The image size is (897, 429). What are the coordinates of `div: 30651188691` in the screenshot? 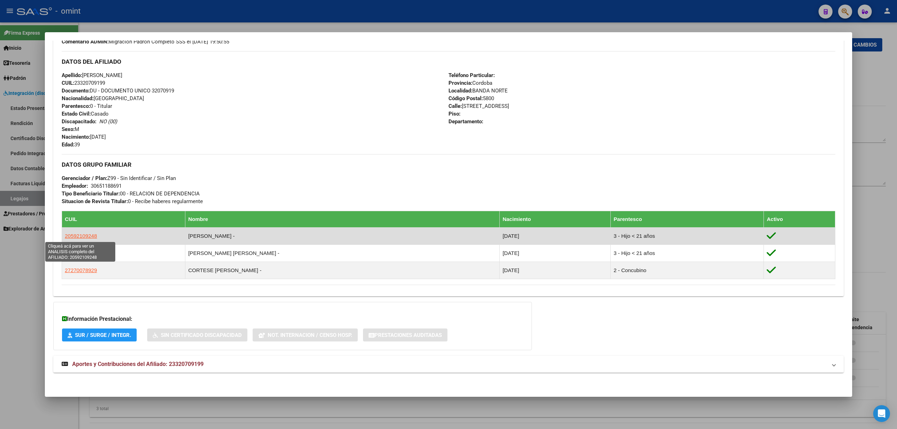 It's located at (106, 186).